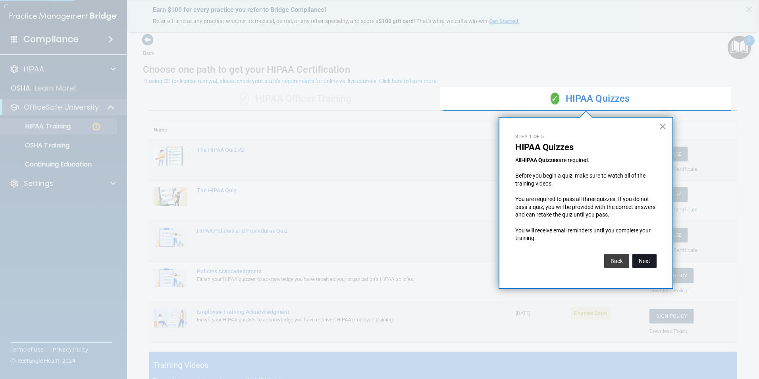 The width and height of the screenshot is (759, 379). Describe the element at coordinates (586, 207) in the screenshot. I see `p: You are required to pass all three quizzes. If you do not pass a quiz, you will be provided with ...` at that location.